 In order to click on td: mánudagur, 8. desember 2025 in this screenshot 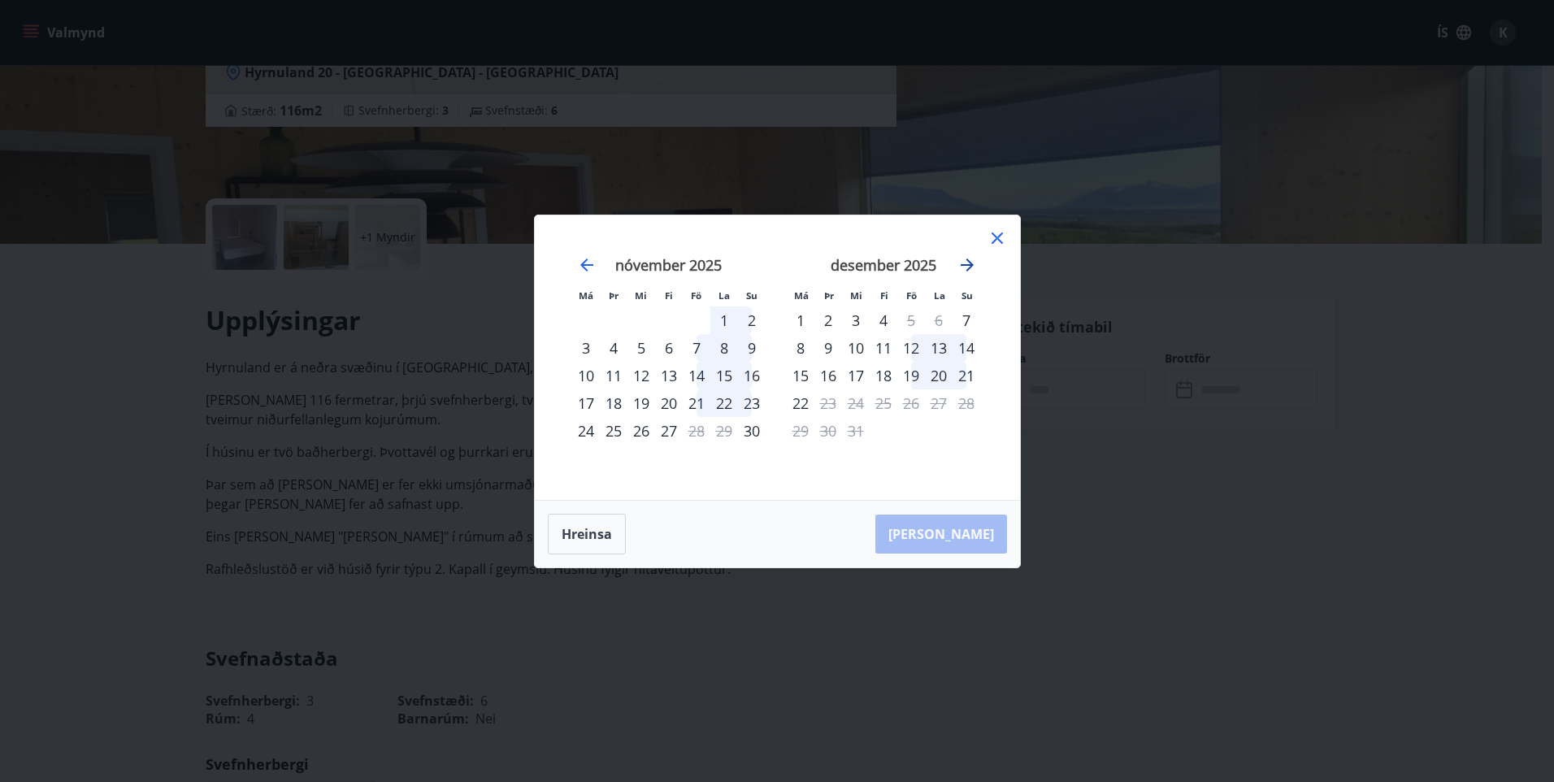, I will do `click(801, 348)`.